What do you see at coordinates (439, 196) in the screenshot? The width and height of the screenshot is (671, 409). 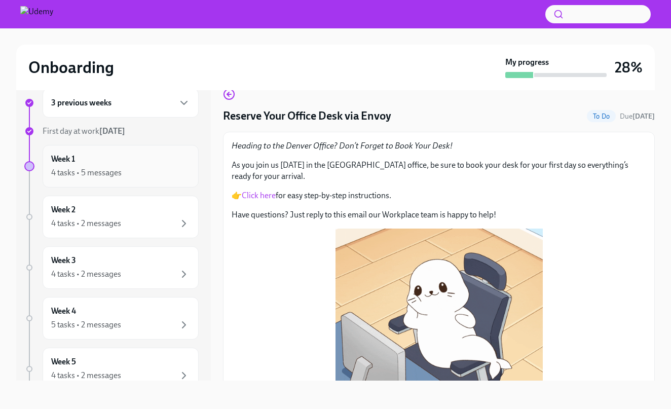 I see `p: 👉 for easy step-by-step instructions.` at bounding box center [439, 196].